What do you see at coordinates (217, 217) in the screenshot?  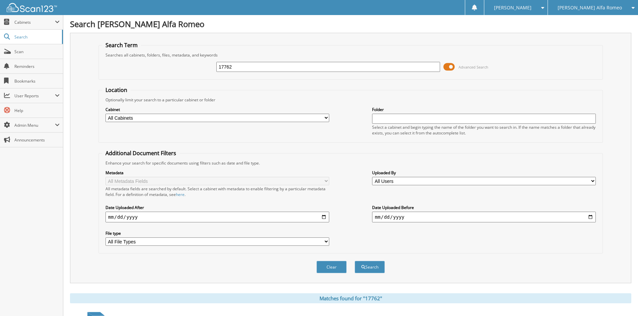 I see `input: start` at bounding box center [217, 217].